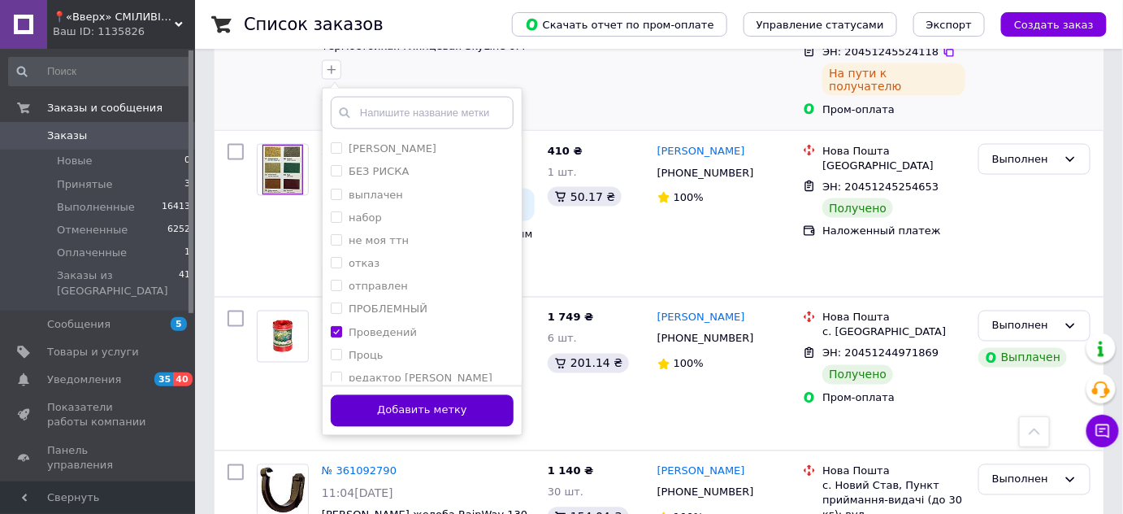 This screenshot has height=514, width=1123. What do you see at coordinates (383, 332) in the screenshot?
I see `label: Проведений` at bounding box center [383, 332].